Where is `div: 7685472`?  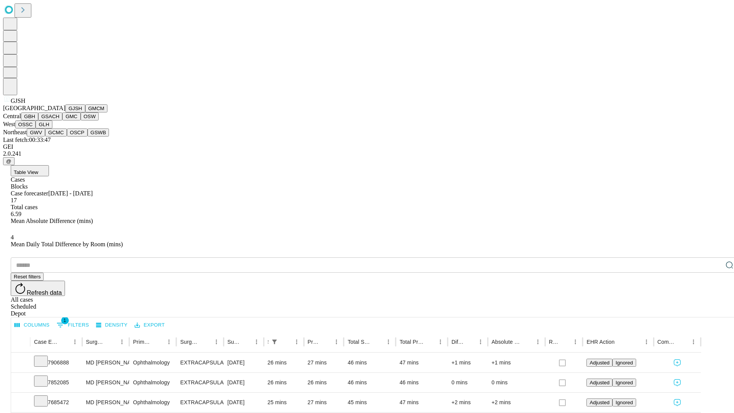
div: 7685472 is located at coordinates (56, 402).